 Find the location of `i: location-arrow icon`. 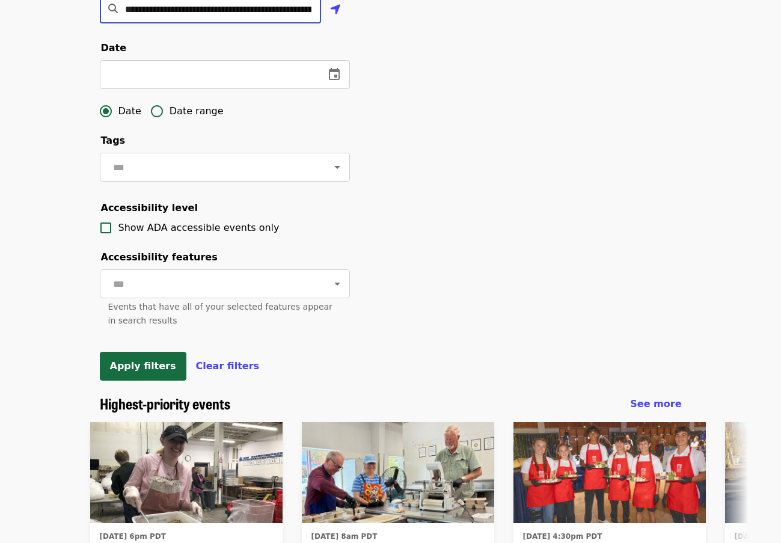

i: location-arrow icon is located at coordinates (336, 10).